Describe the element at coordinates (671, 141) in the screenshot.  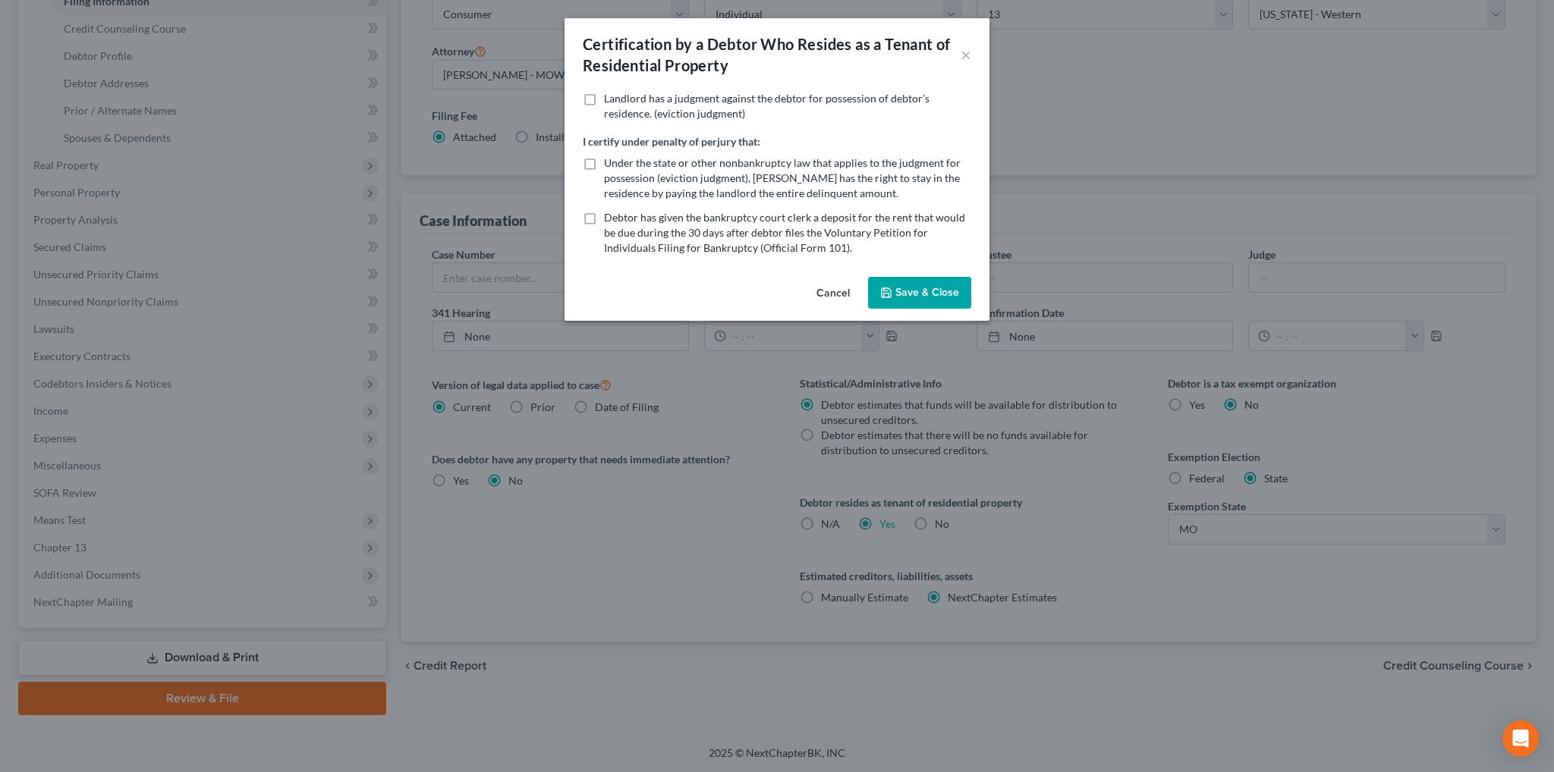
I see `label: I certify under penalty of perjury that:` at that location.